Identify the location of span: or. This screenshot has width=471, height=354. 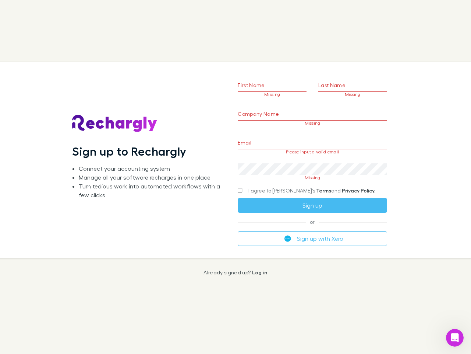
(312, 221).